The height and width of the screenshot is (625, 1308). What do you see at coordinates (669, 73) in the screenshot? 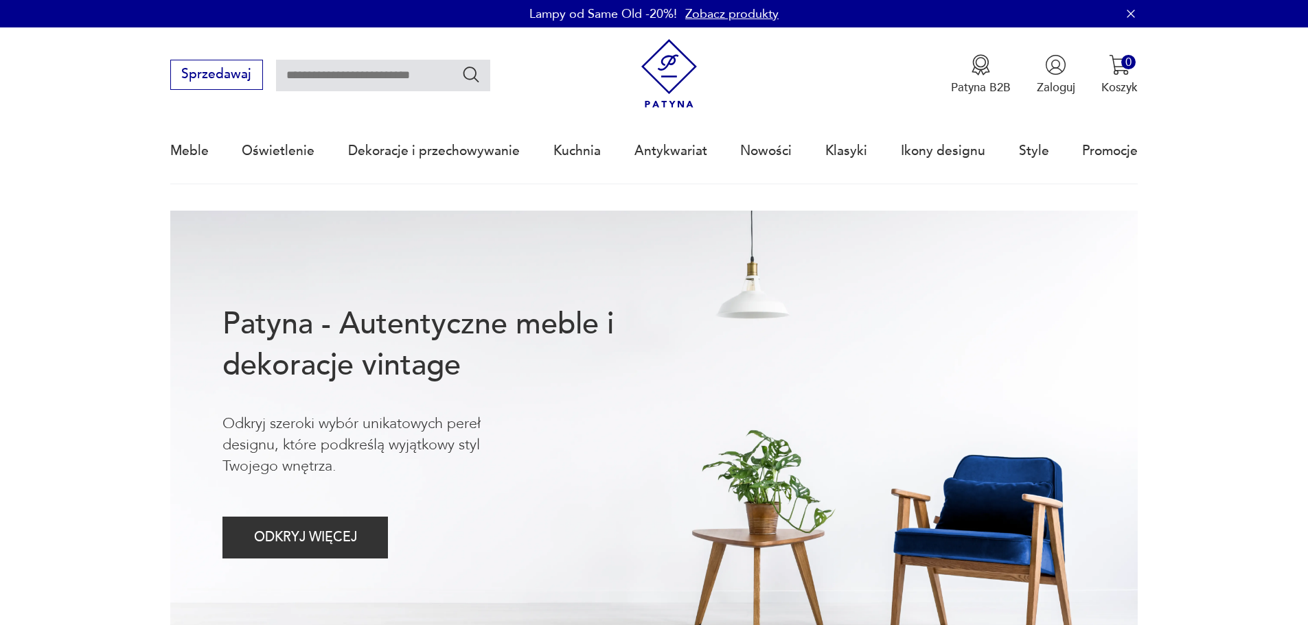
I see `img: Patyna - sklep z meblami i dekoracjami vintage` at bounding box center [669, 73].